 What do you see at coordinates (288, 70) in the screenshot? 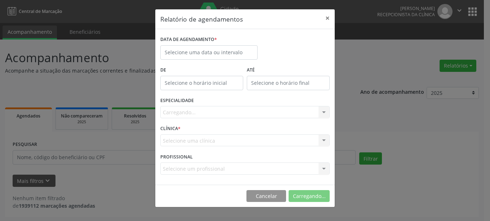
I see `label: ATÉ` at bounding box center [288, 70].